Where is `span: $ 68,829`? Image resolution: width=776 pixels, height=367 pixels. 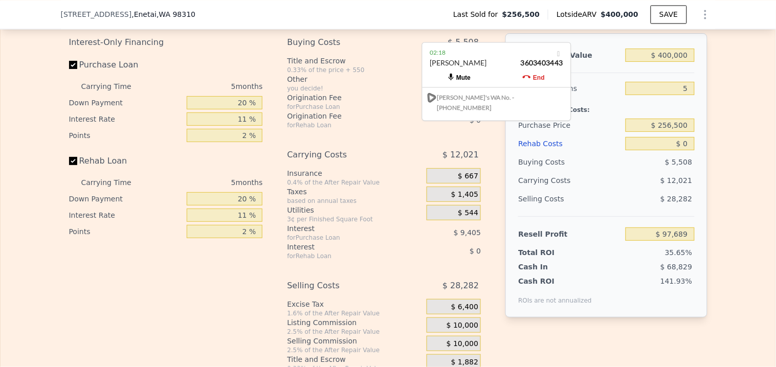
span: $ 68,829 is located at coordinates (676, 267).